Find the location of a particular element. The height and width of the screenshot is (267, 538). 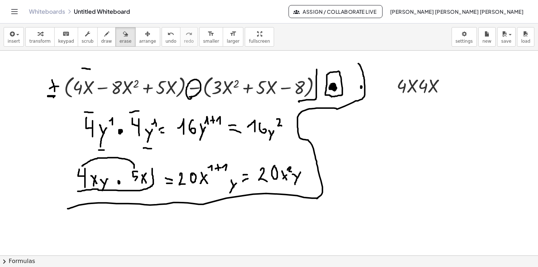

button: transform is located at coordinates (40, 37).